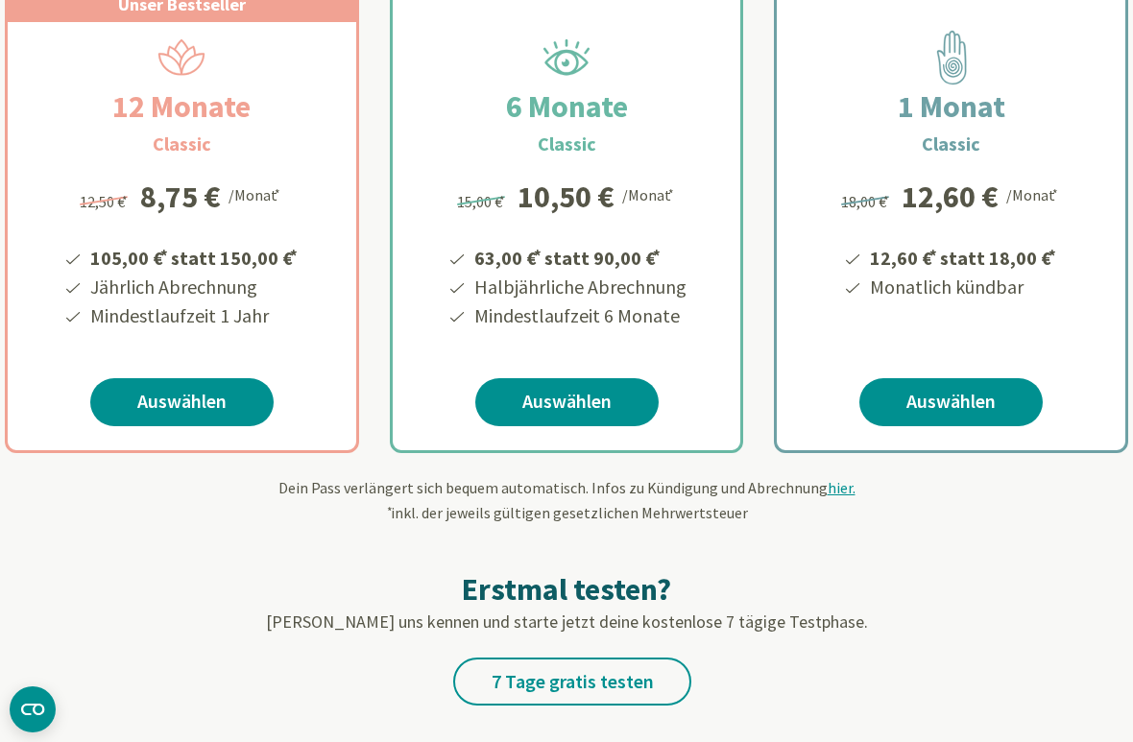  Describe the element at coordinates (566, 513) in the screenshot. I see `span: inkl. der jeweils gültigen gesetzlichen Mehrwertsteuer` at that location.